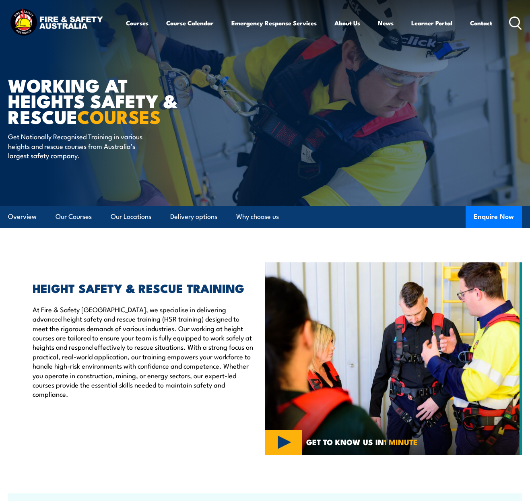 This screenshot has width=530, height=501. I want to click on a: Delivery options, so click(193, 216).